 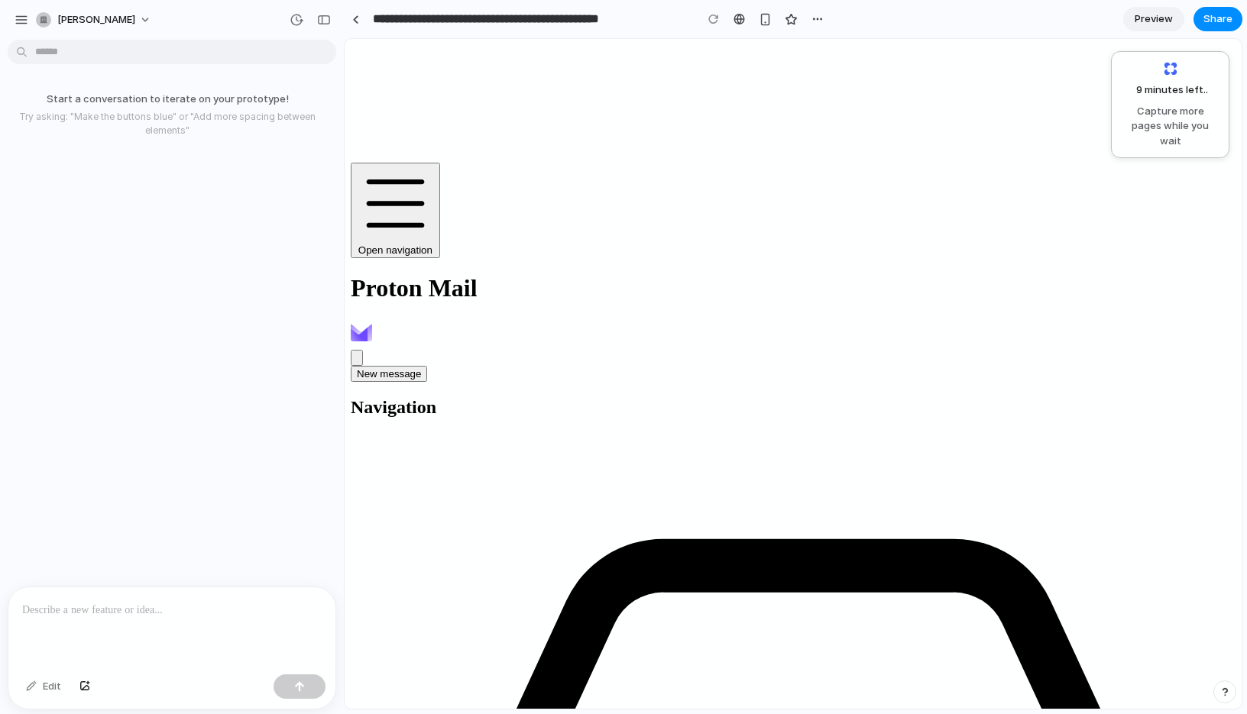 What do you see at coordinates (167, 124) in the screenshot?
I see `p: Try asking: "Make the buttons blue" or "Add more spacing between elements"` at bounding box center [167, 124].